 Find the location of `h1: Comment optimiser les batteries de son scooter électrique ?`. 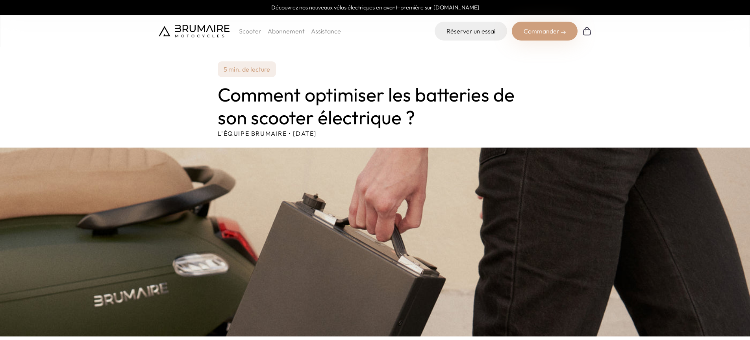

h1: Comment optimiser les batteries de son scooter électrique ? is located at coordinates (375, 106).